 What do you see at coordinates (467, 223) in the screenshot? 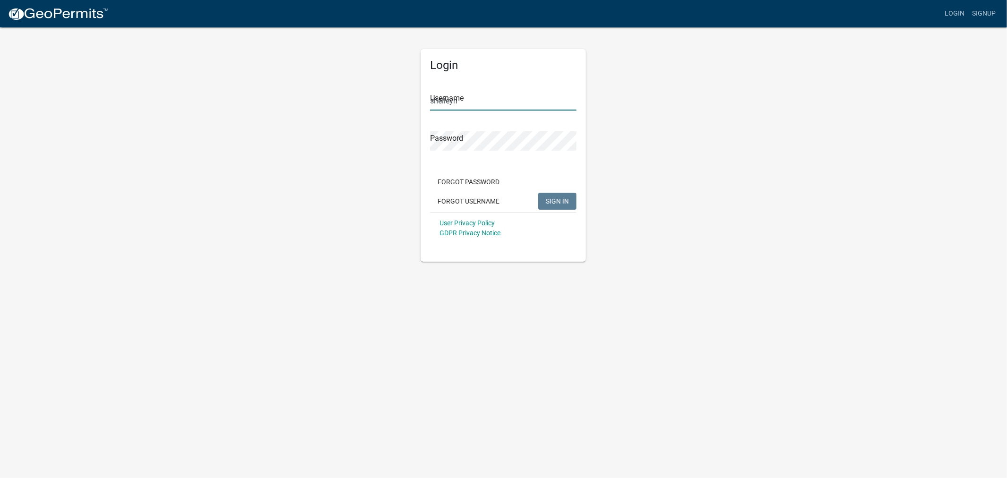
I see `a: User Privacy Policy` at bounding box center [467, 223].